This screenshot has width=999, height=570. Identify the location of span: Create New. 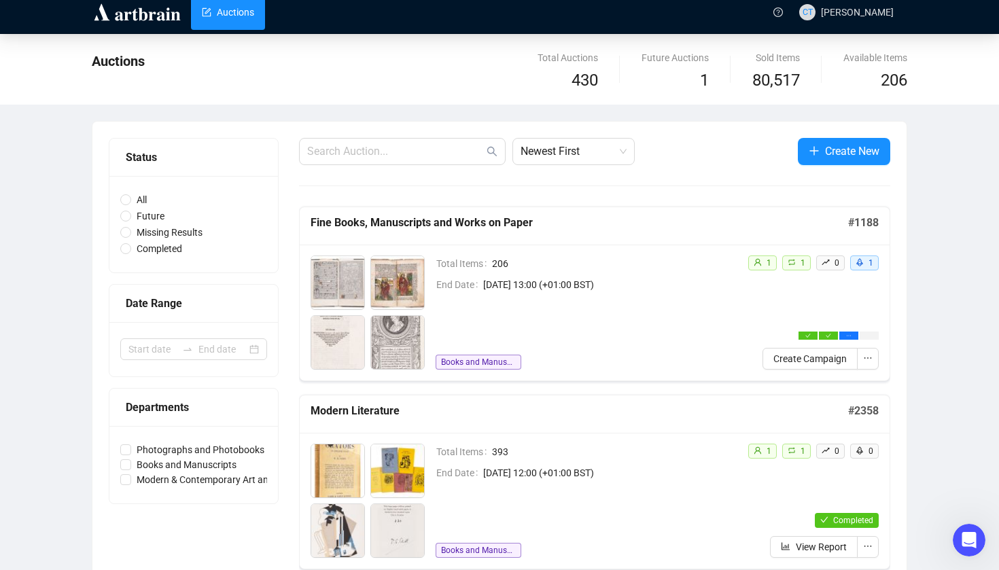
(852, 151).